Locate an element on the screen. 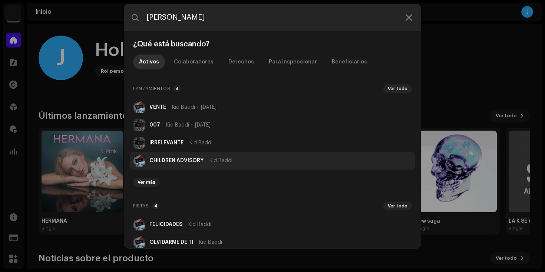 The height and width of the screenshot is (272, 545). div: Beneficiarios is located at coordinates (350, 62).